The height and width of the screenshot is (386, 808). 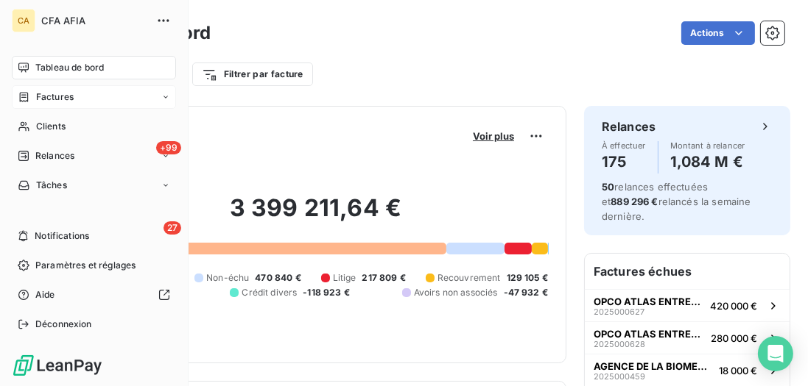 What do you see at coordinates (93, 68) in the screenshot?
I see `a: Tableau de bord` at bounding box center [93, 68].